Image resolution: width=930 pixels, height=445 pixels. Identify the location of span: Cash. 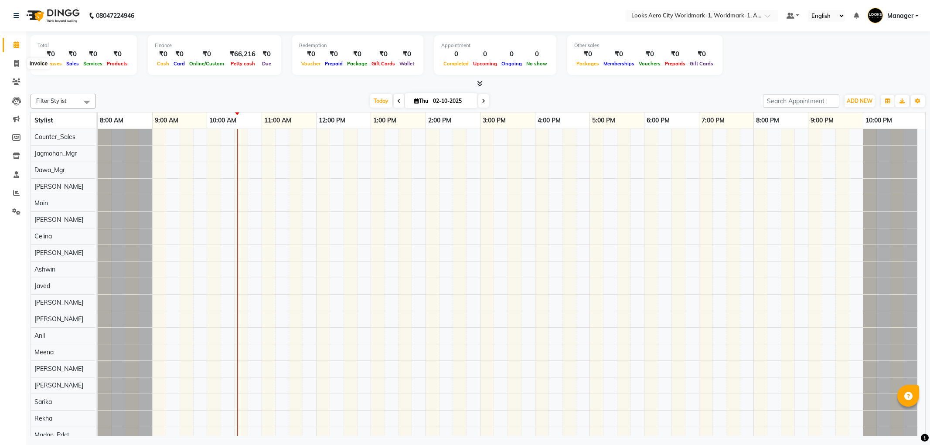
(163, 64).